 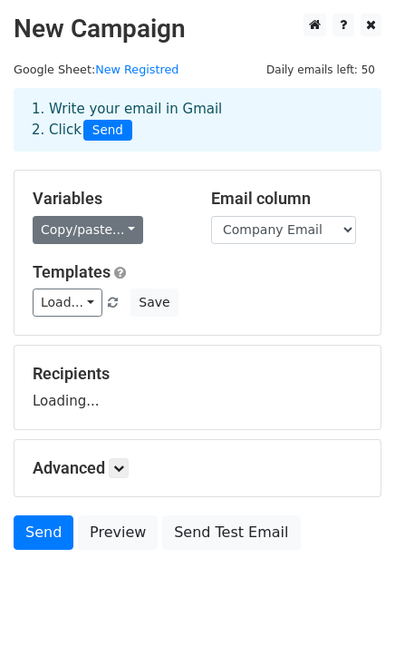 What do you see at coordinates (198, 374) in the screenshot?
I see `h5: Recipients` at bounding box center [198, 374].